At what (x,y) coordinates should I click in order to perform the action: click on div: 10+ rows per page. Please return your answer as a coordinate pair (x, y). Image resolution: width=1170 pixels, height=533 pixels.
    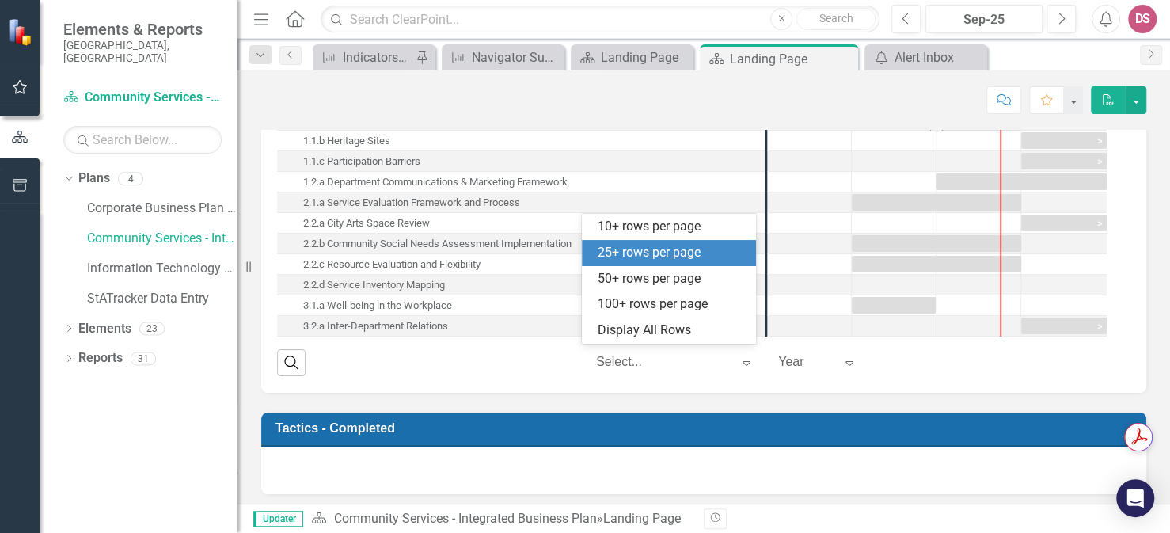
    Looking at the image, I should click on (672, 226).